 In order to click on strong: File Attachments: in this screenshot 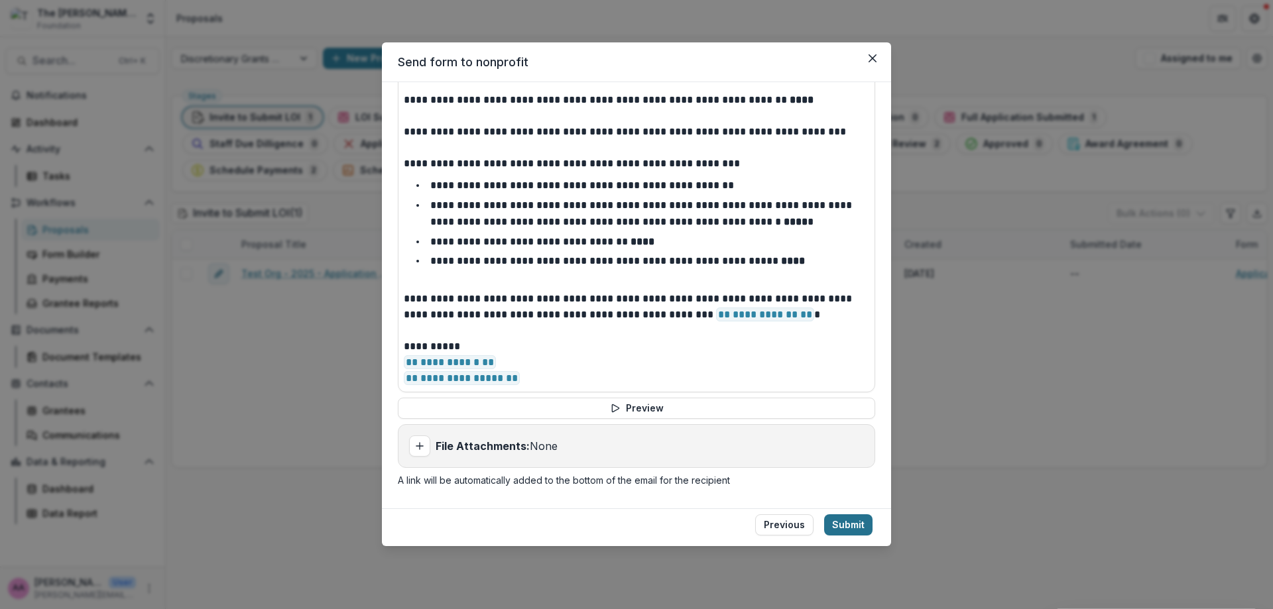, I will do `click(483, 446)`.